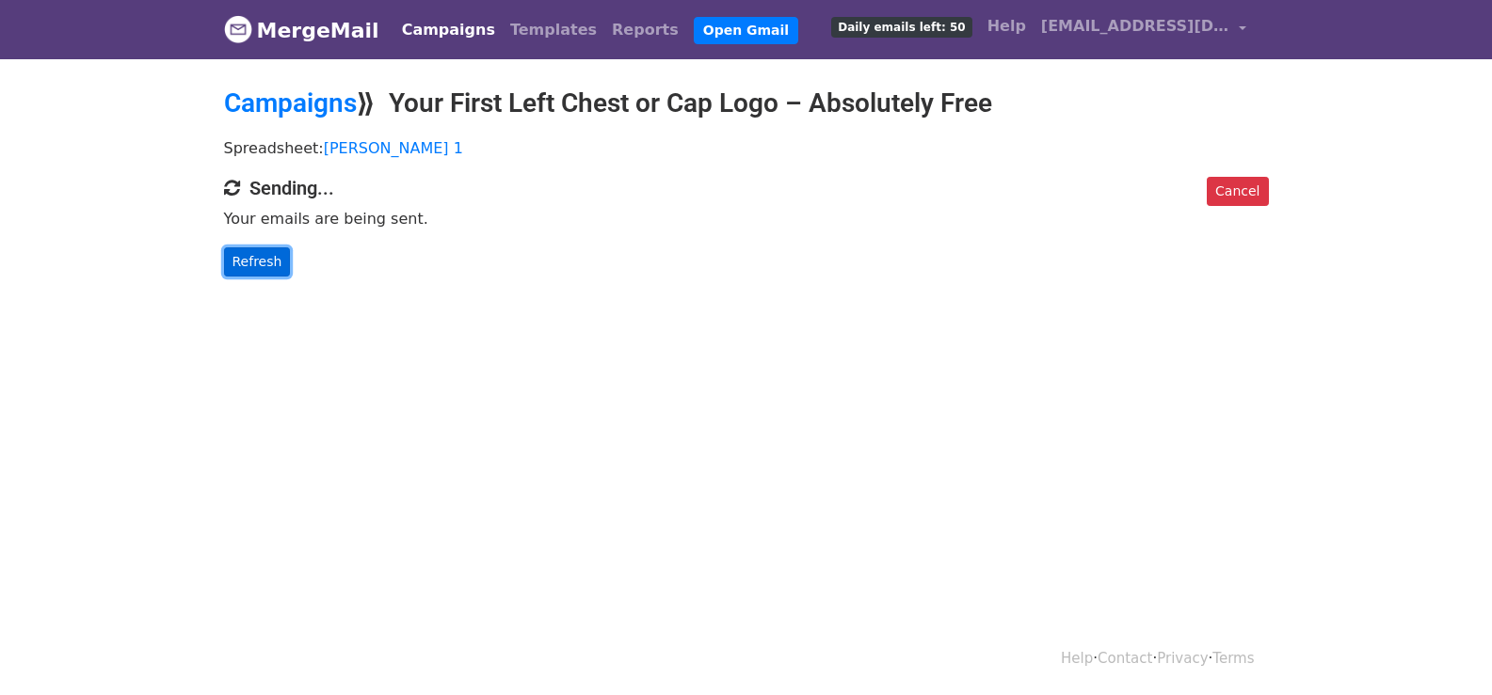 The image size is (1492, 695). What do you see at coordinates (901, 27) in the screenshot?
I see `span: Daily emails left: 50` at bounding box center [901, 27].